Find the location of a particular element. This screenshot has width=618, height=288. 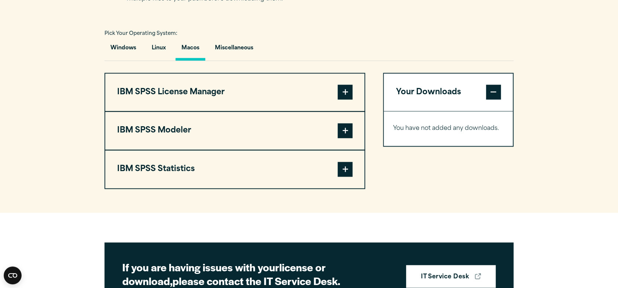

button: Windows is located at coordinates (123, 50).